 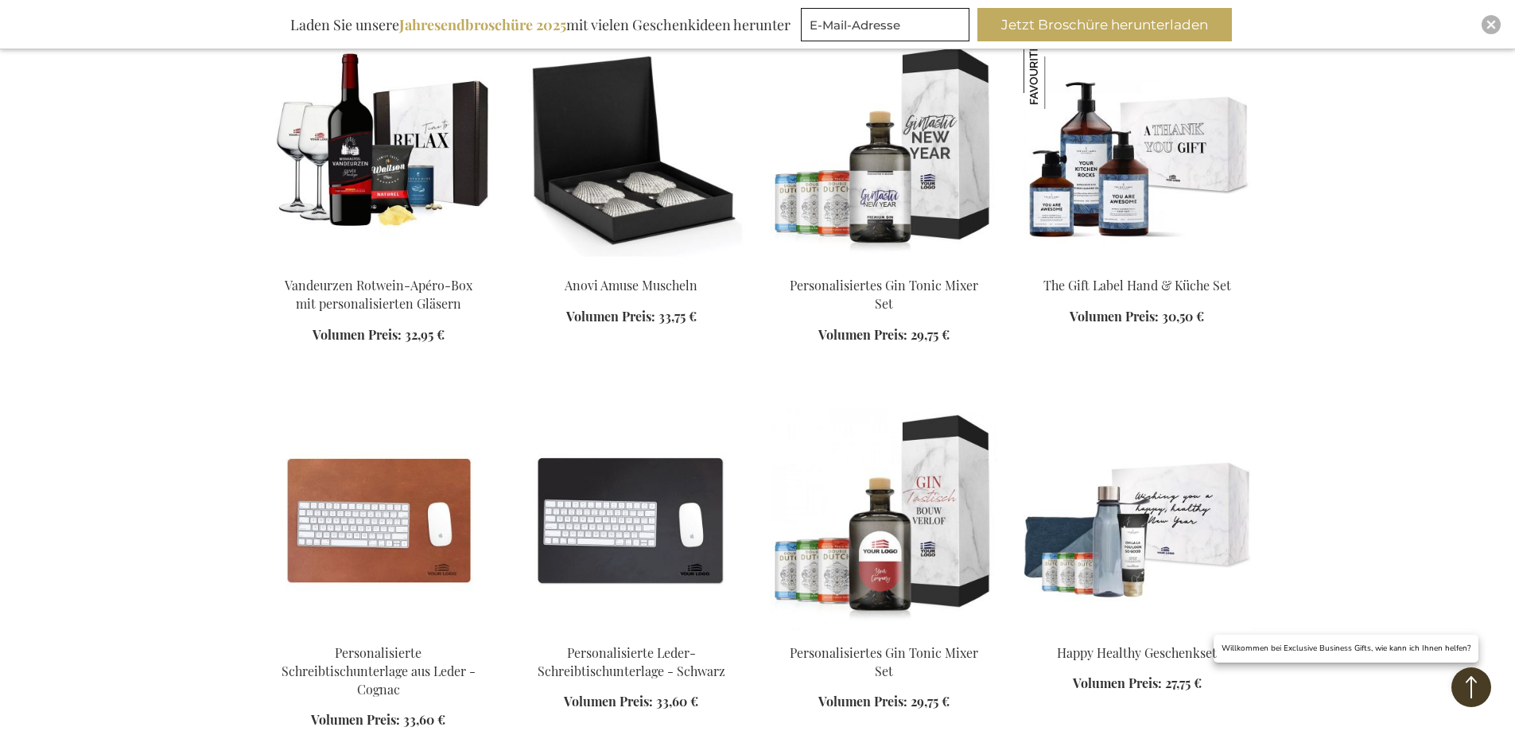 What do you see at coordinates (1182, 316) in the screenshot?
I see `span: 30,50 €` at bounding box center [1182, 316].